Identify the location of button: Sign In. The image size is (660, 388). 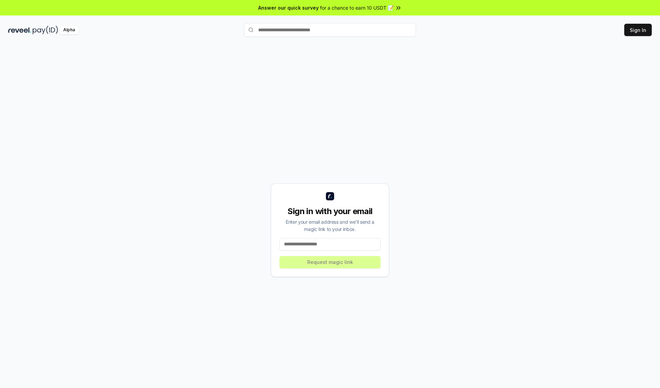
(638, 30).